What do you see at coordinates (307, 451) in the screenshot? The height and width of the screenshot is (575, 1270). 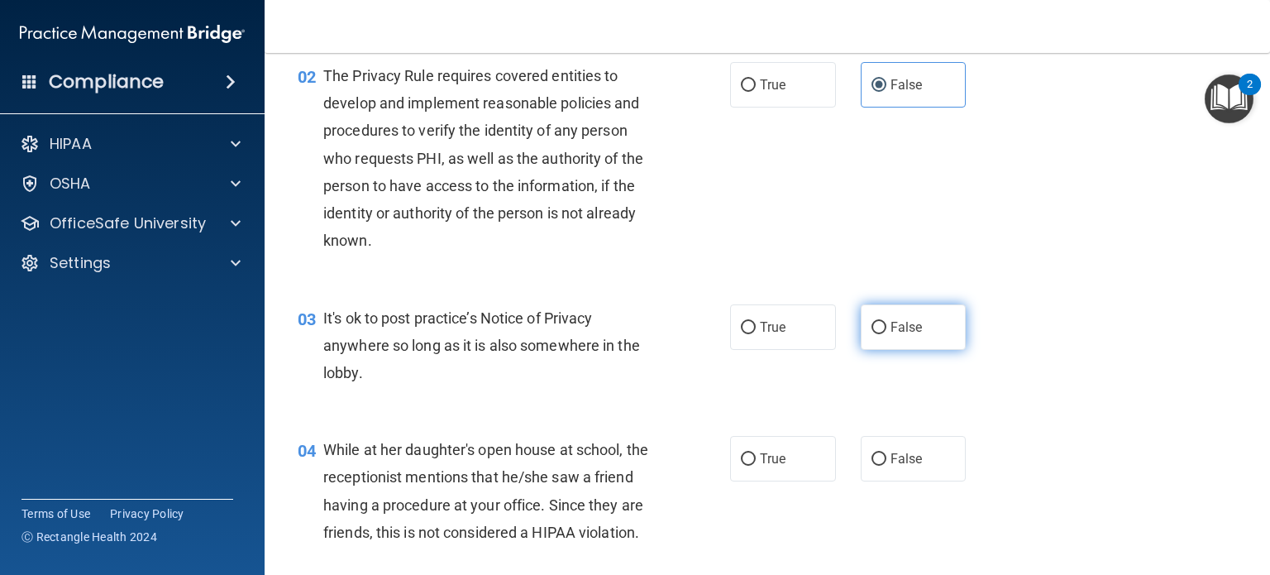 I see `span: 04` at bounding box center [307, 451].